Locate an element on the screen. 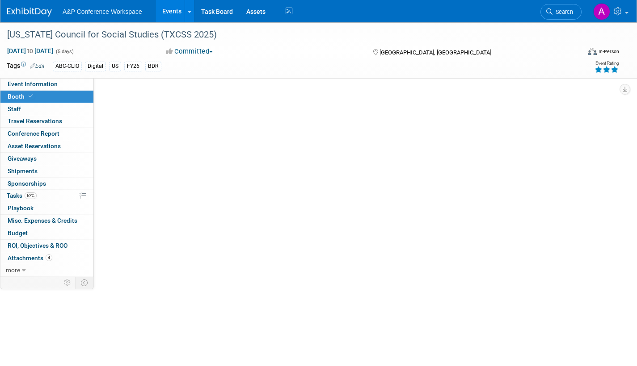  a: Giveaways is located at coordinates (47, 159).